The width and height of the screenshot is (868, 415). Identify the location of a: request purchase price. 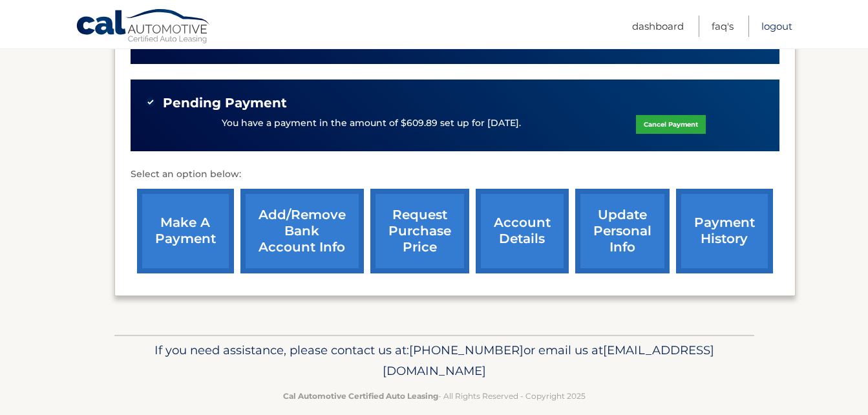
(420, 231).